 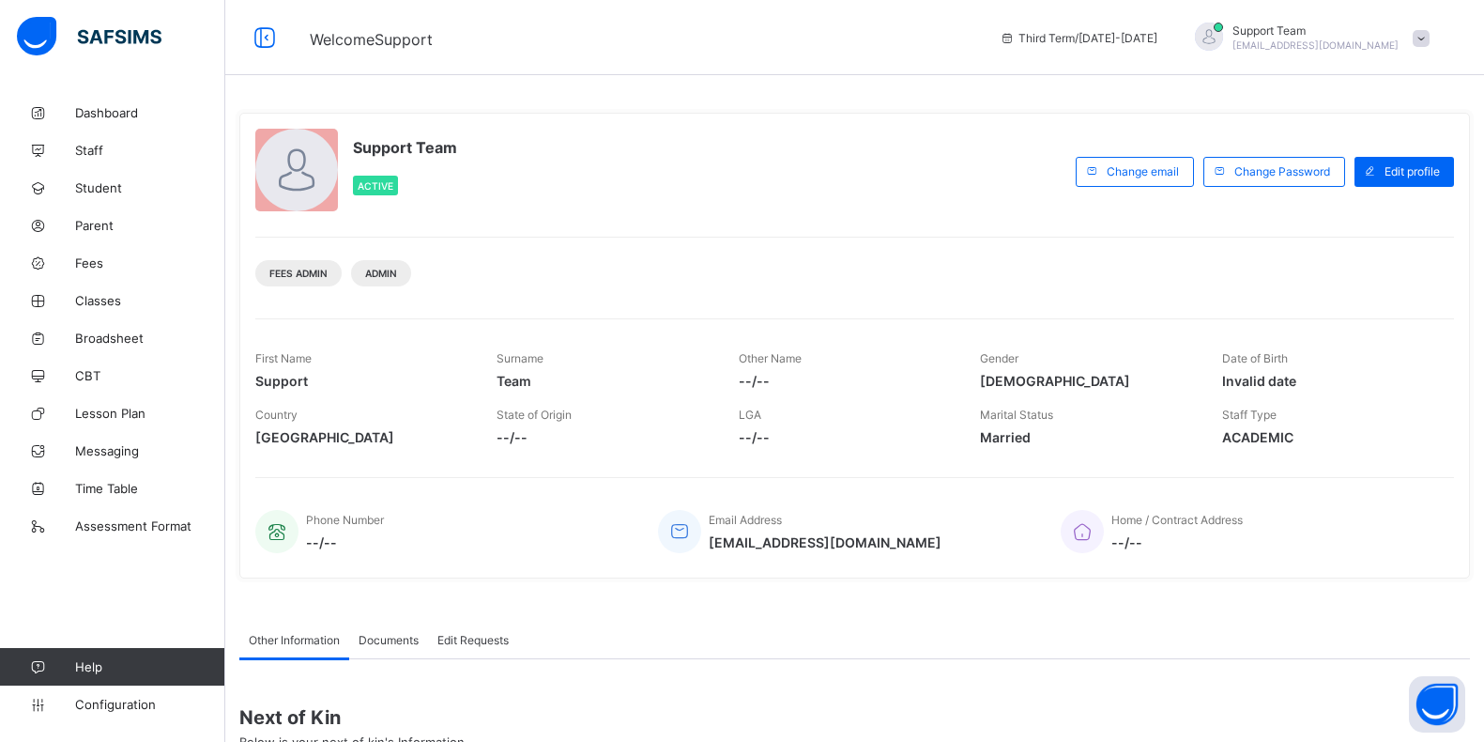 What do you see at coordinates (854, 717) in the screenshot?
I see `span: Next of Kin` at bounding box center [854, 717].